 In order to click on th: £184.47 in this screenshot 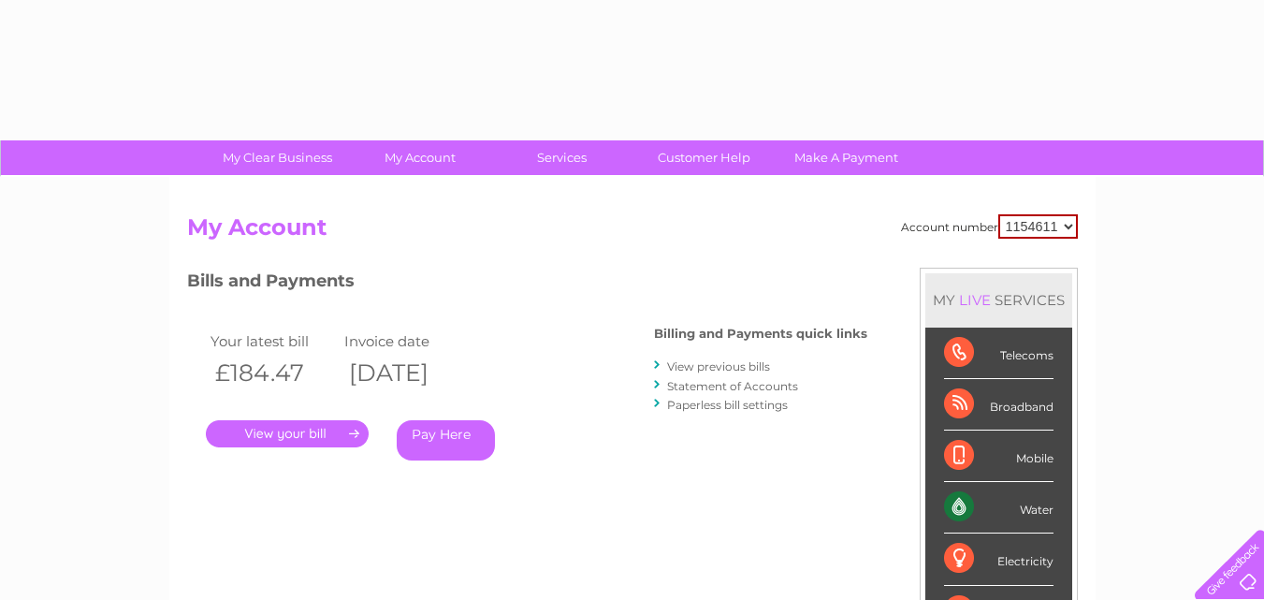, I will do `click(273, 372)`.